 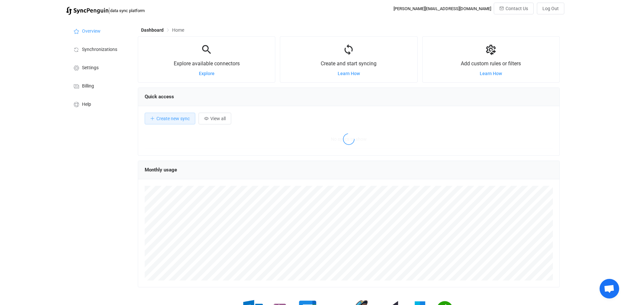 I want to click on span: View all, so click(x=218, y=119).